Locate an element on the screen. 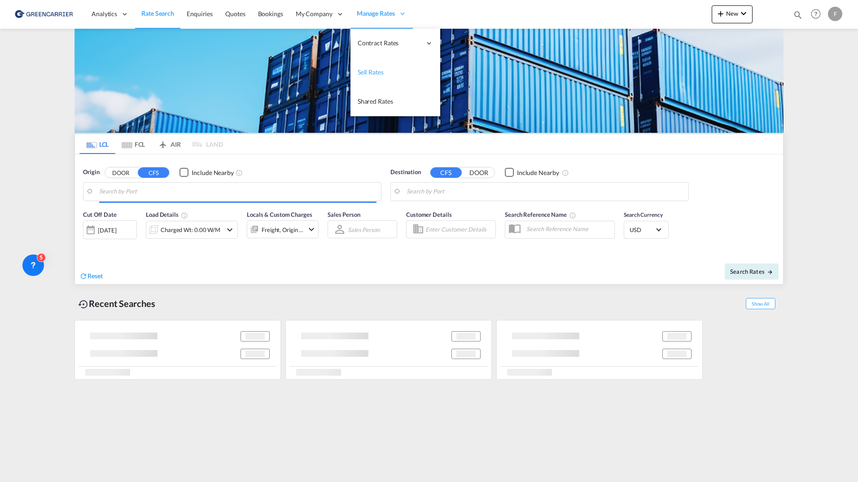 The height and width of the screenshot is (482, 858). div: Charged Wt: 0.00 W/M is located at coordinates (190, 230).